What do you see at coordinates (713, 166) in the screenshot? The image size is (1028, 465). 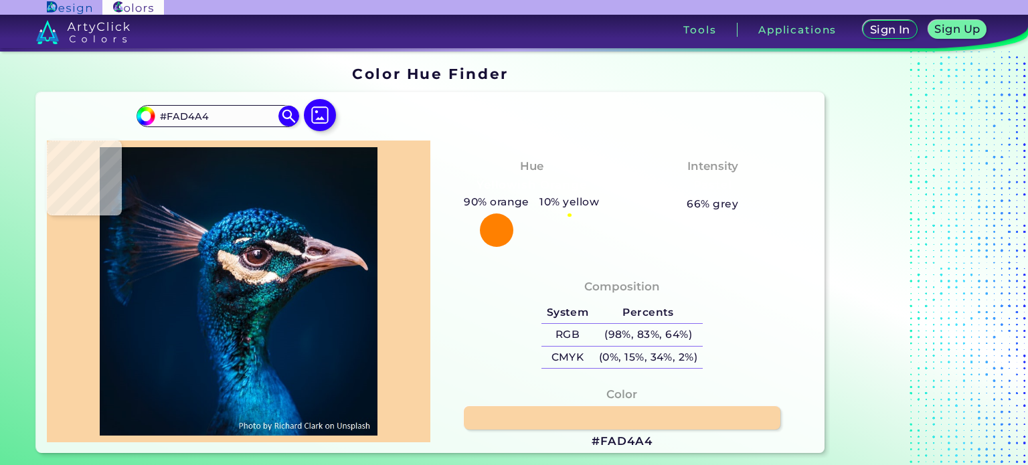 I see `h4: Intensity` at bounding box center [713, 166].